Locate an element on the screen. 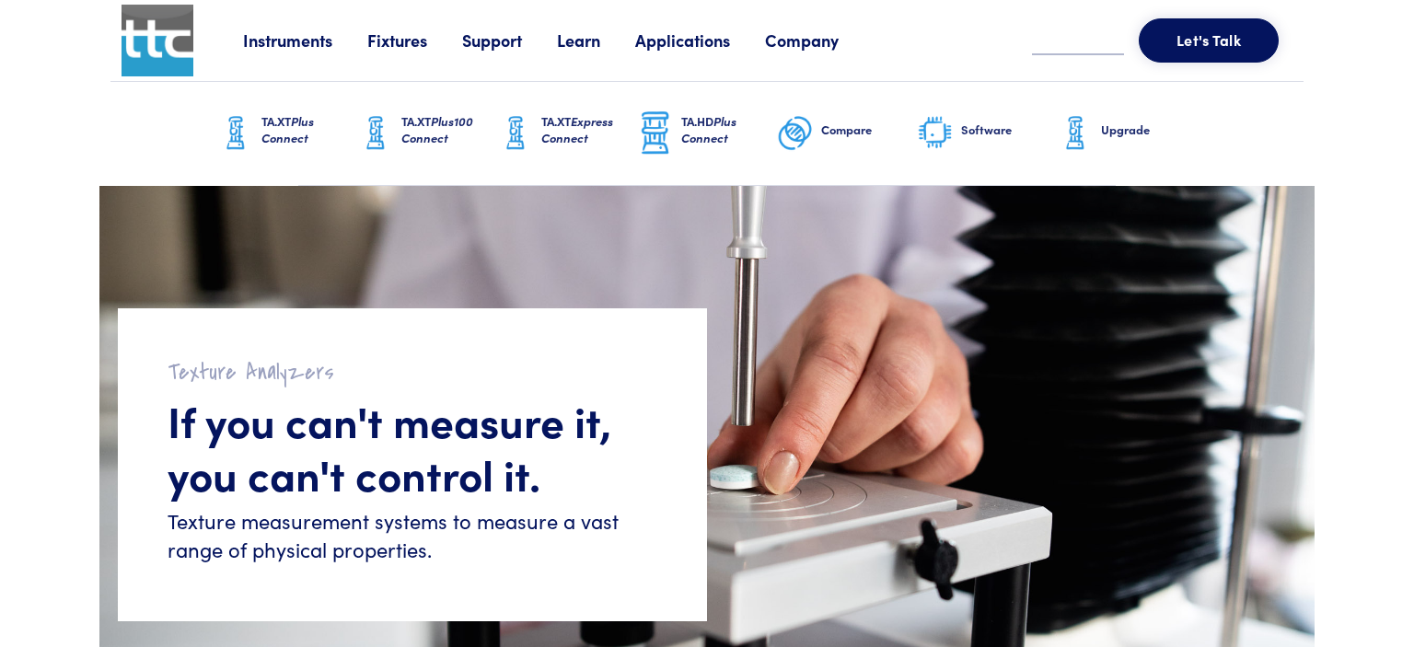 The width and height of the screenshot is (1414, 647). a: TA.XTPlus Connect is located at coordinates (287, 134).